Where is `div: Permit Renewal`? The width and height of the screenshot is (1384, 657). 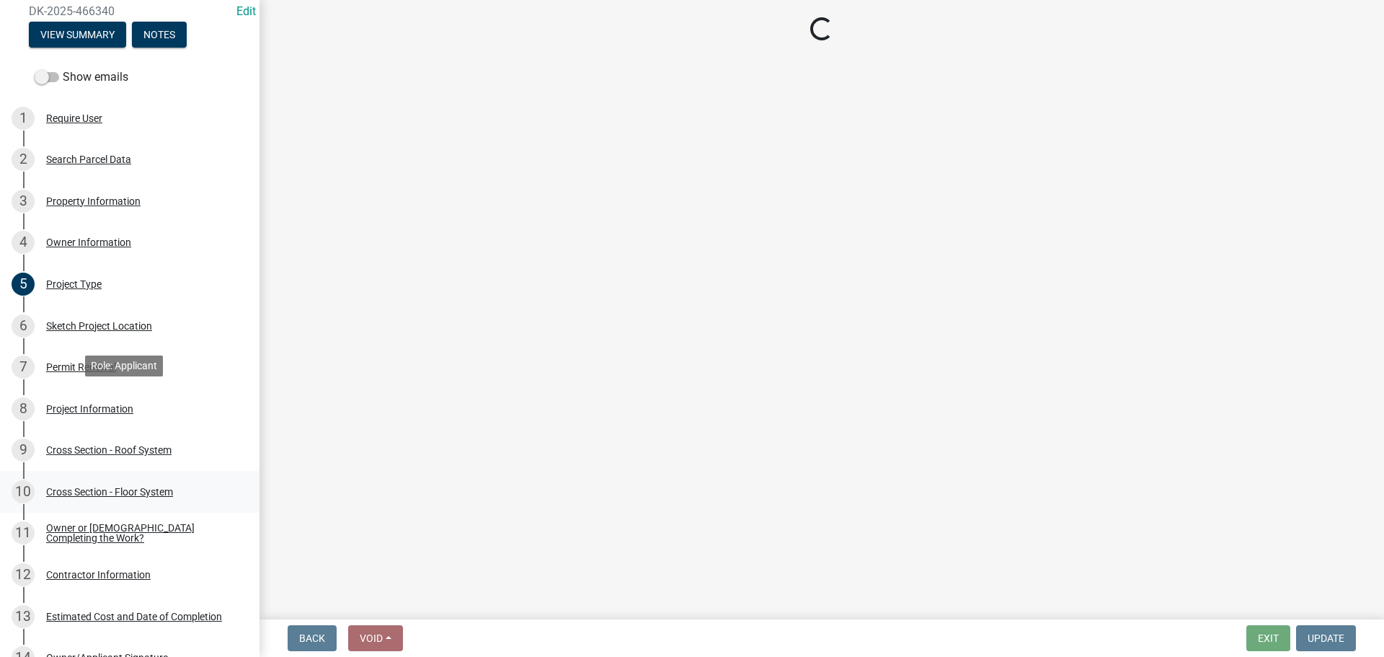
div: Permit Renewal is located at coordinates (81, 367).